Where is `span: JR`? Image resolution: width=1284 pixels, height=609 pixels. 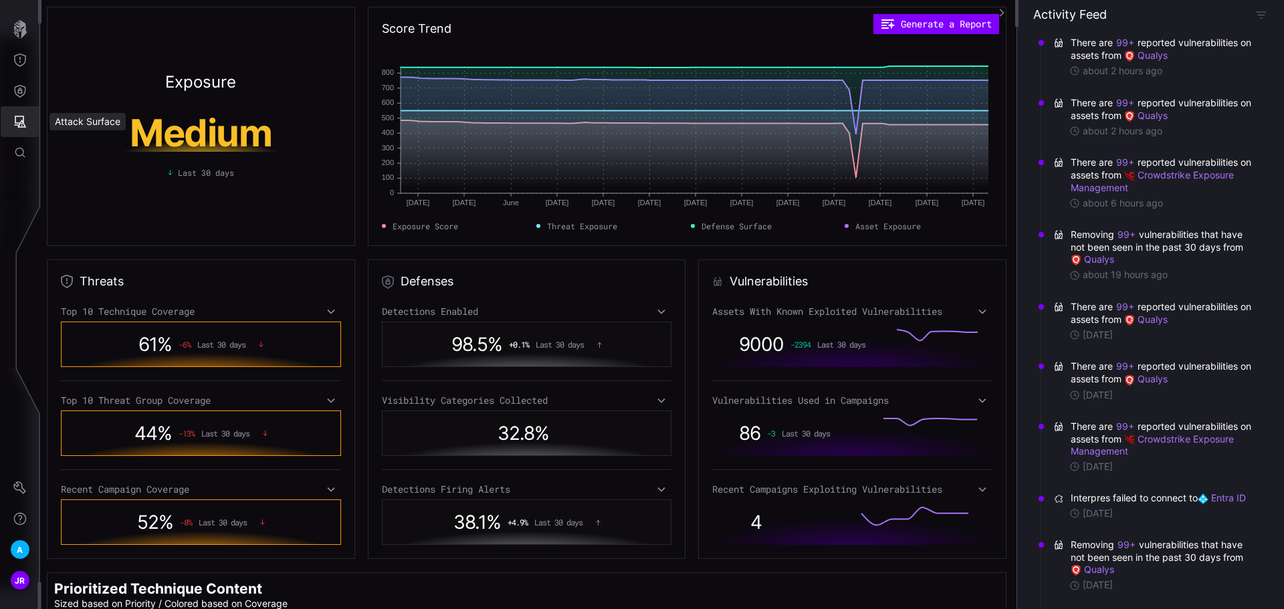 span: JR is located at coordinates (20, 581).